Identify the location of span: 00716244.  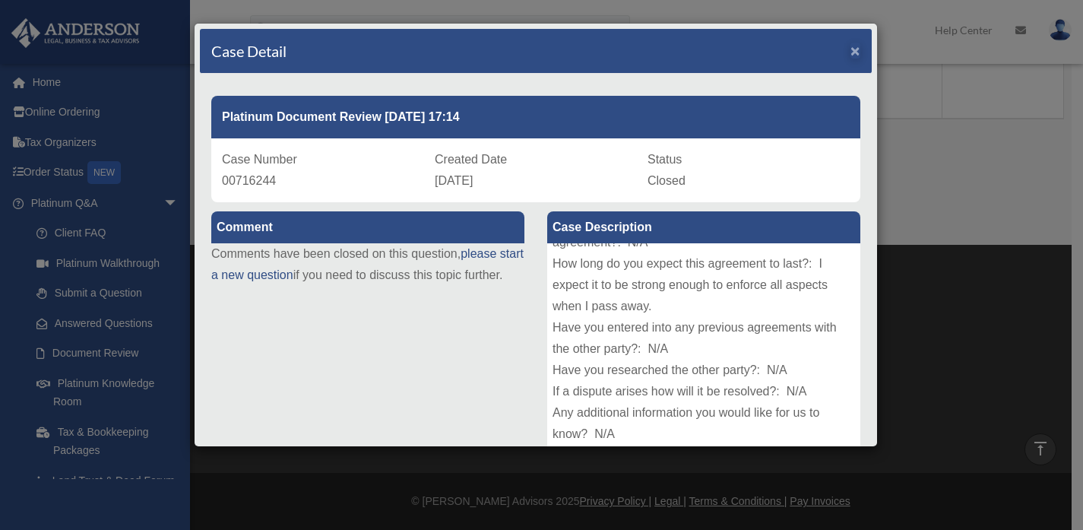
(249, 180).